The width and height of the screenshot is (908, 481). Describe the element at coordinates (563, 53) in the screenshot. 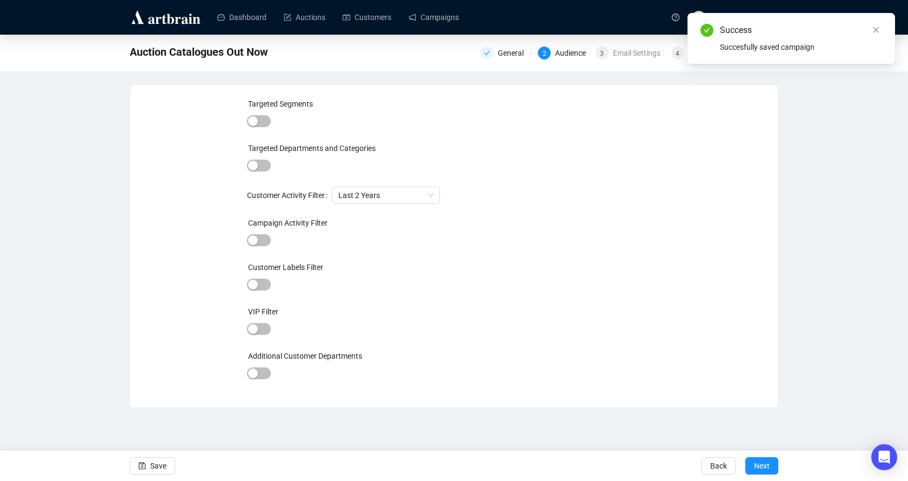

I see `div: 2Audience` at that location.